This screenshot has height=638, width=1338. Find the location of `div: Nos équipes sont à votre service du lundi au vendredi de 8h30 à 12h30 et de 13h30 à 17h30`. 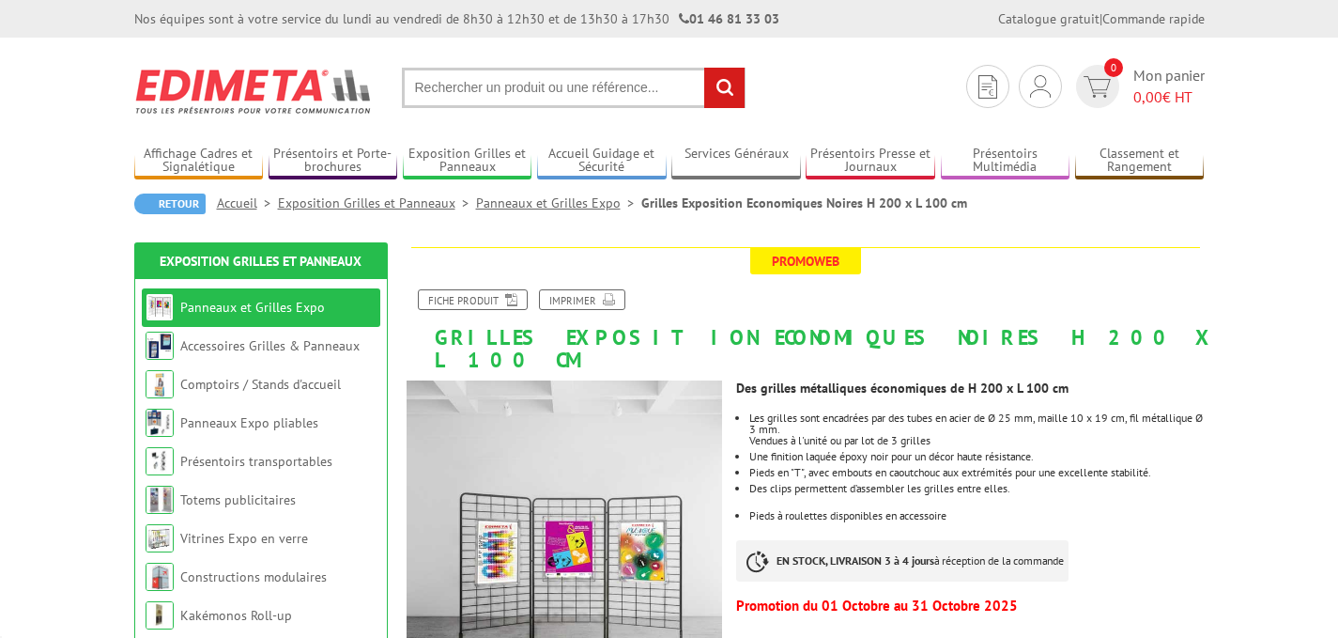

div: Nos équipes sont à votre service du lundi au vendredi de 8h30 à 12h30 et de 13h30 à 17h30 is located at coordinates (456, 19).